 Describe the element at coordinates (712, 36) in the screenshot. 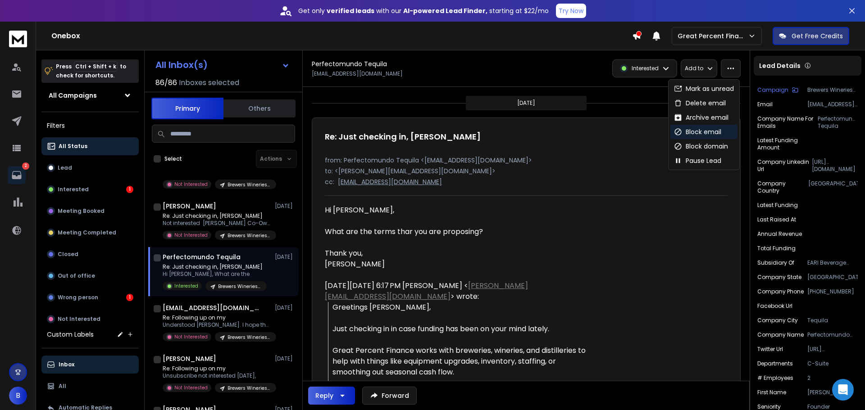

I see `p: Great Percent Finance` at that location.